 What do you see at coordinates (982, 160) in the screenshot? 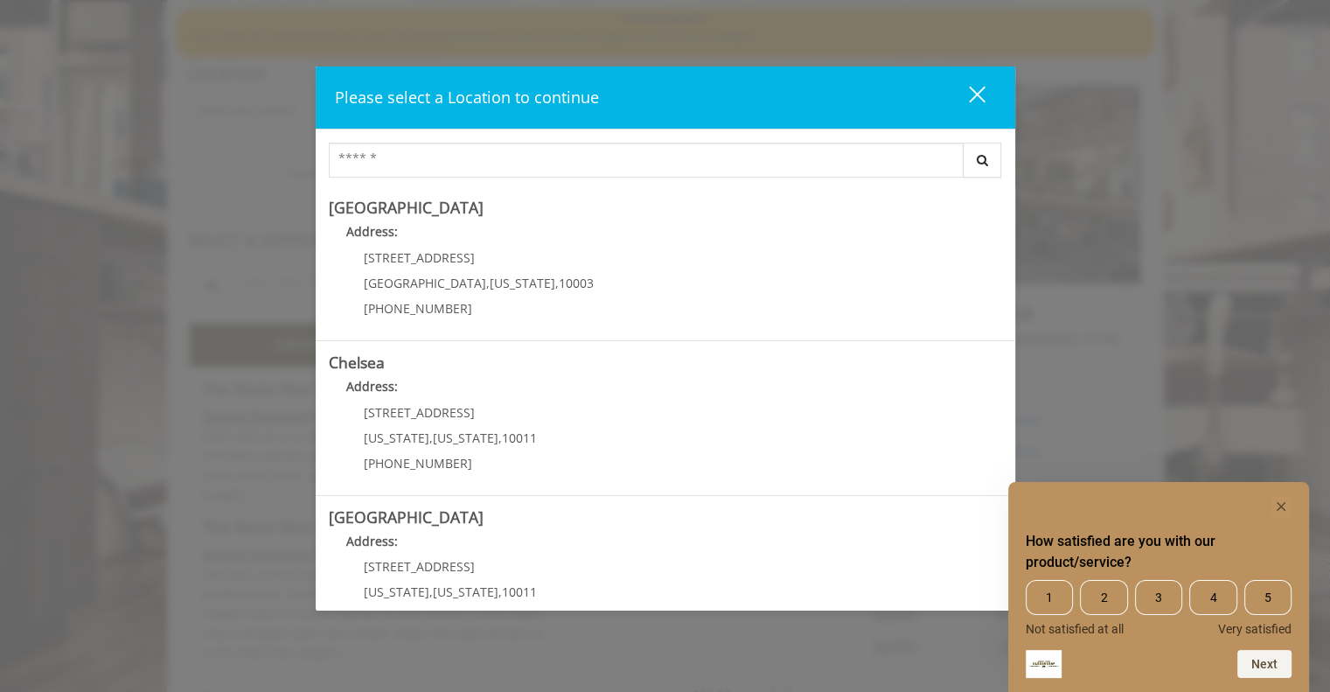
I see `i: Search button` at bounding box center [982, 160].